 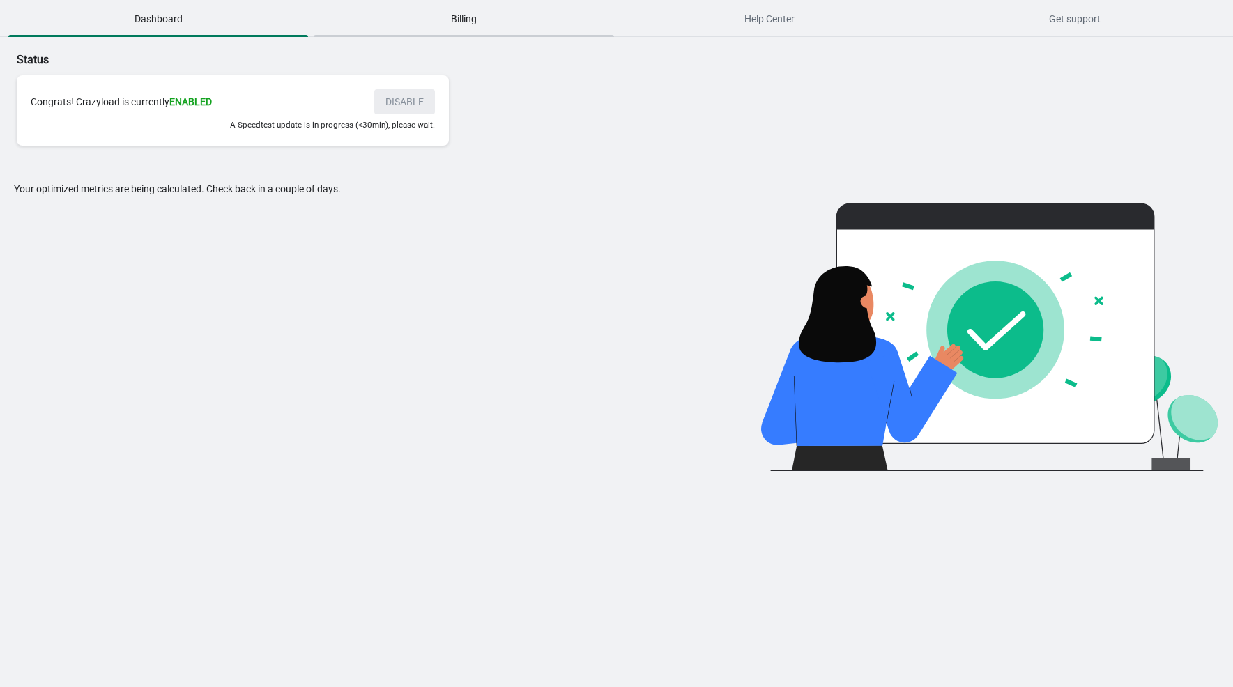 What do you see at coordinates (770, 19) in the screenshot?
I see `span: Help Center` at bounding box center [770, 19].